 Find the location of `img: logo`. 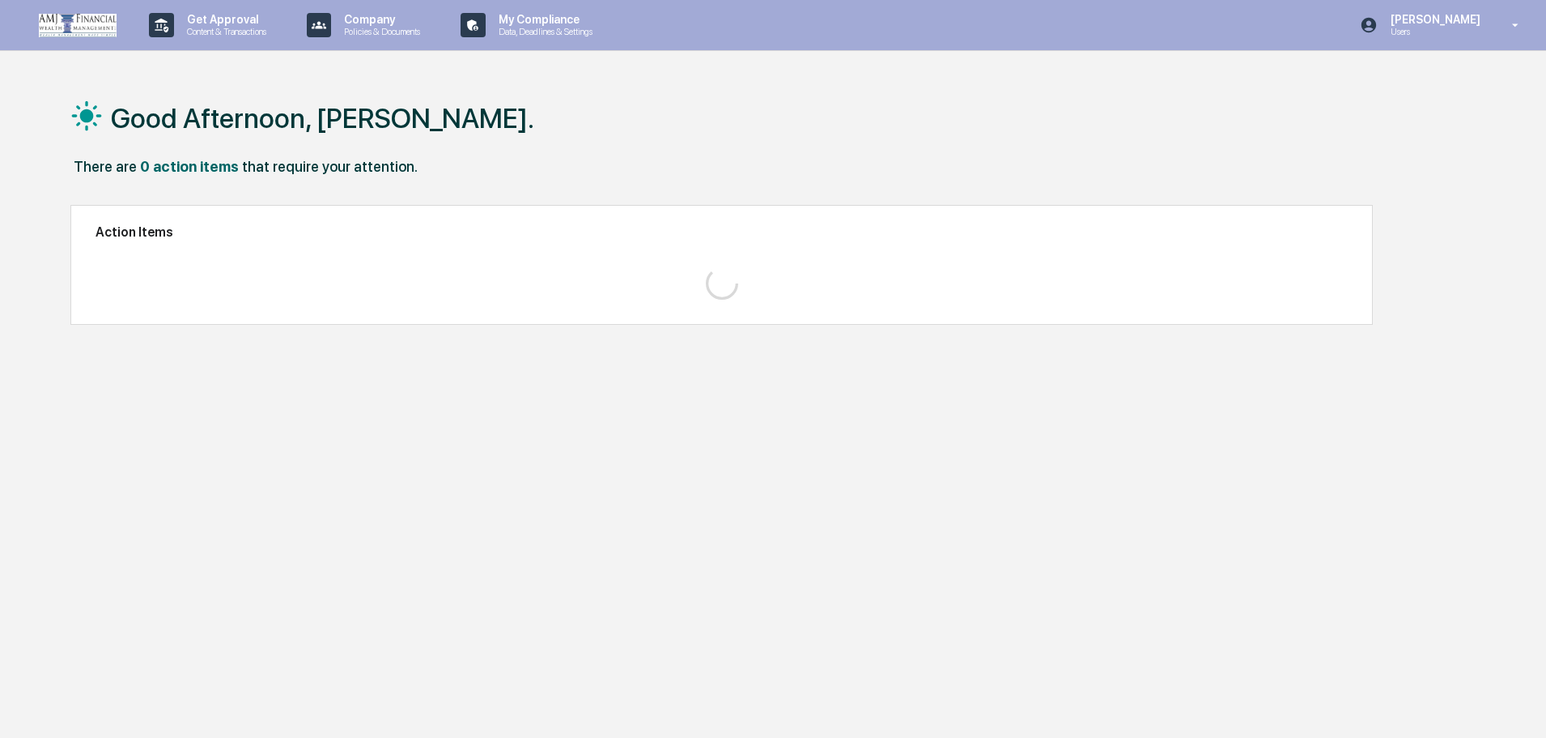

img: logo is located at coordinates (78, 25).